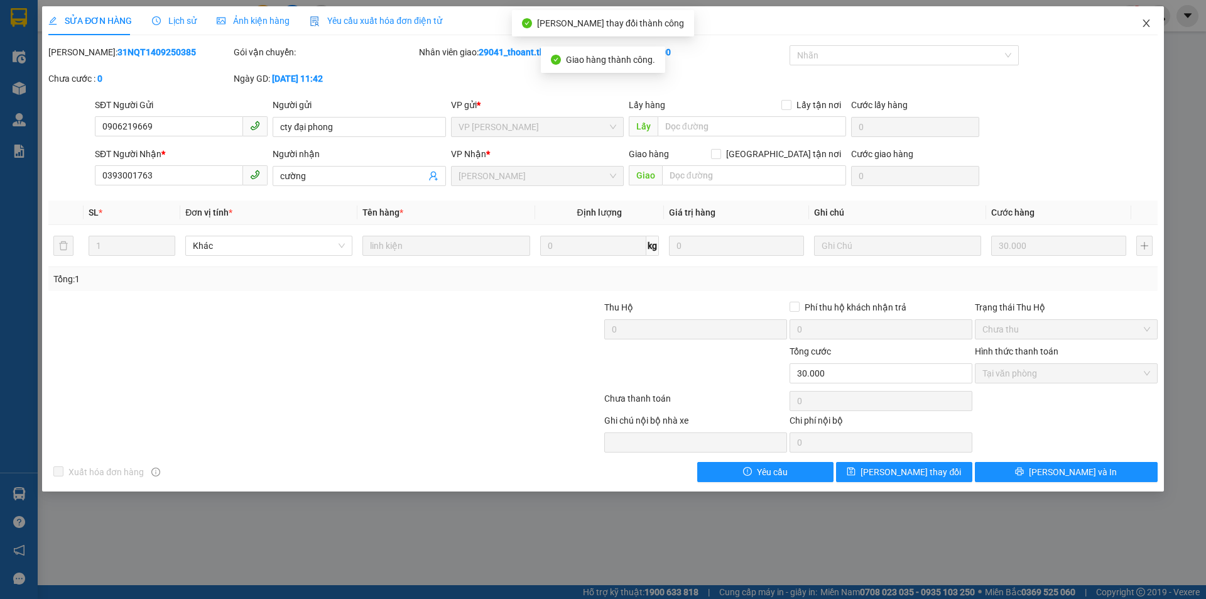  I want to click on span: Tên hàng, so click(383, 212).